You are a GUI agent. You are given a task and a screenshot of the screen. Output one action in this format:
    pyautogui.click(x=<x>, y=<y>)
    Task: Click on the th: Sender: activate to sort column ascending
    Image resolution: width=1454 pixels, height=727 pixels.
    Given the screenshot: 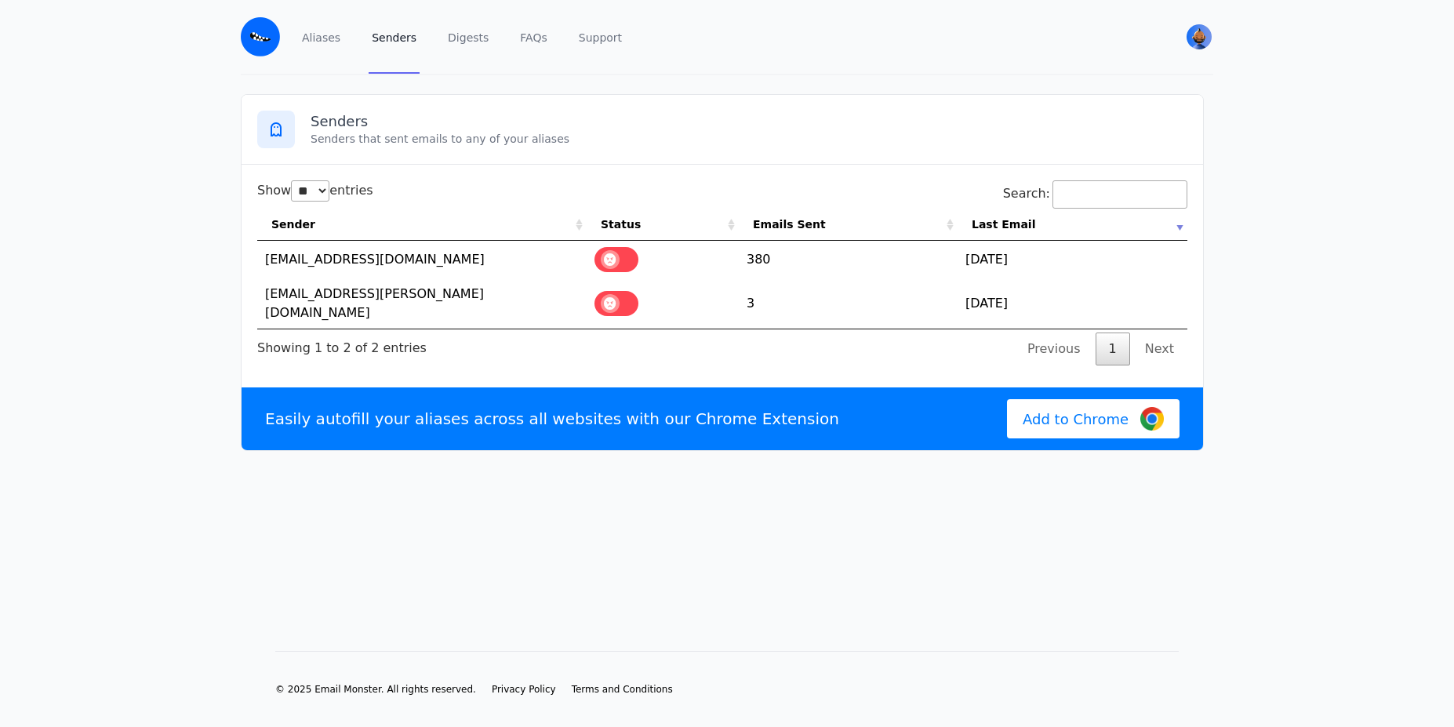 What is the action you would take?
    pyautogui.click(x=422, y=224)
    